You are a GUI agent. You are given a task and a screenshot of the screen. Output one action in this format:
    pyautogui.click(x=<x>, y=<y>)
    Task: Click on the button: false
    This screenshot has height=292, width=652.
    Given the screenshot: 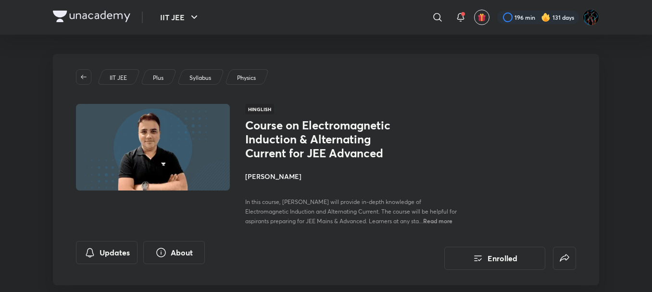 What is the action you would take?
    pyautogui.click(x=564, y=258)
    